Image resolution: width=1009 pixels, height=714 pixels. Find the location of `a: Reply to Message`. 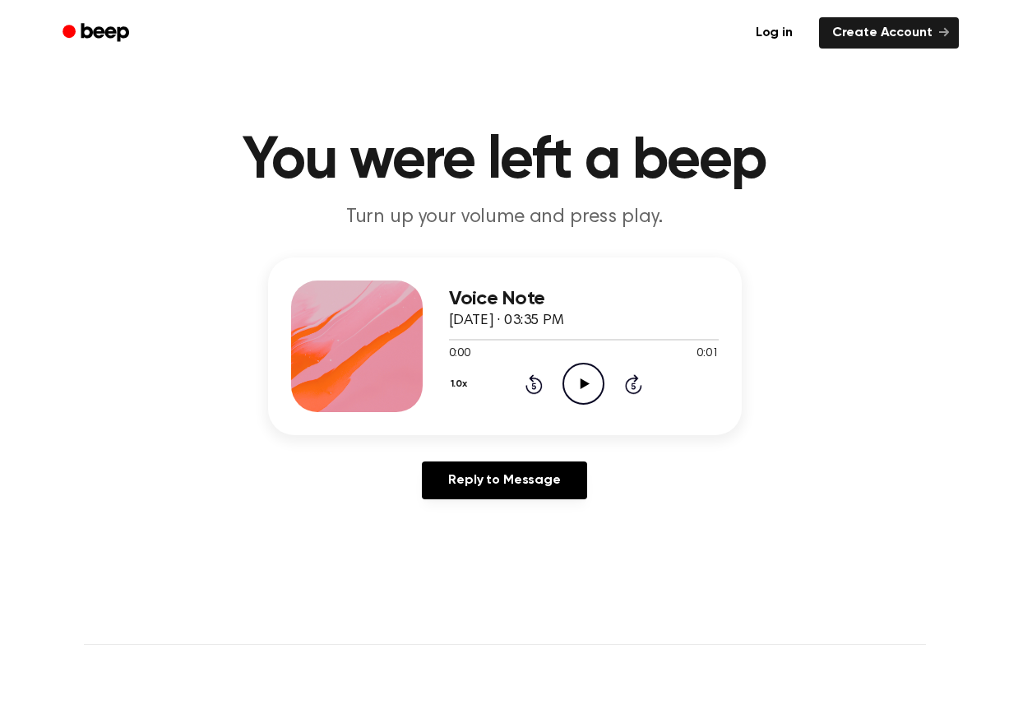

a: Reply to Message is located at coordinates (504, 480).